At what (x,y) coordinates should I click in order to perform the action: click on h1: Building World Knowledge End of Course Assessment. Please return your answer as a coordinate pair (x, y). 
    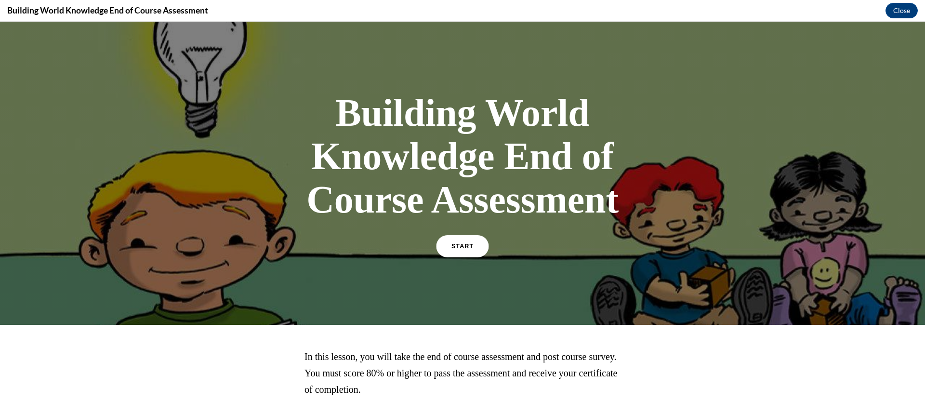
    Looking at the image, I should click on (462, 134).